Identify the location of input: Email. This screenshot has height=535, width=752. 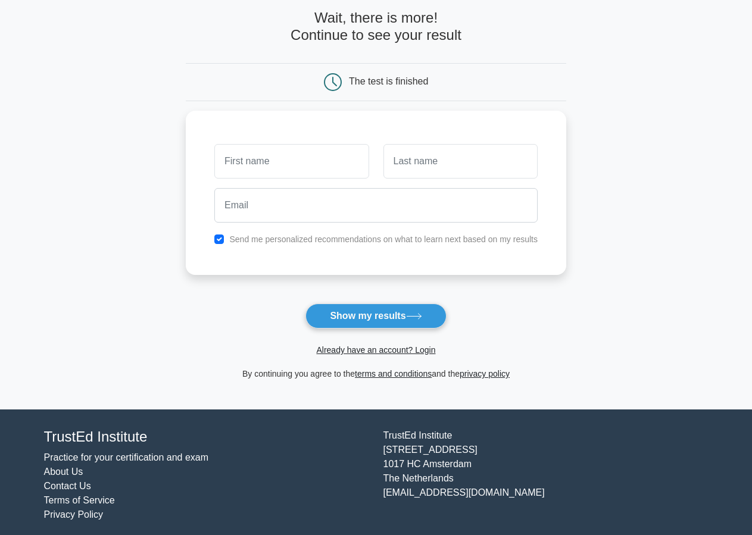
(376, 205).